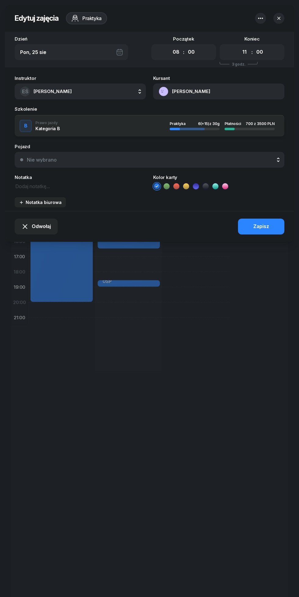 This screenshot has height=597, width=299. Describe the element at coordinates (41, 226) in the screenshot. I see `span: Odwołaj` at that location.